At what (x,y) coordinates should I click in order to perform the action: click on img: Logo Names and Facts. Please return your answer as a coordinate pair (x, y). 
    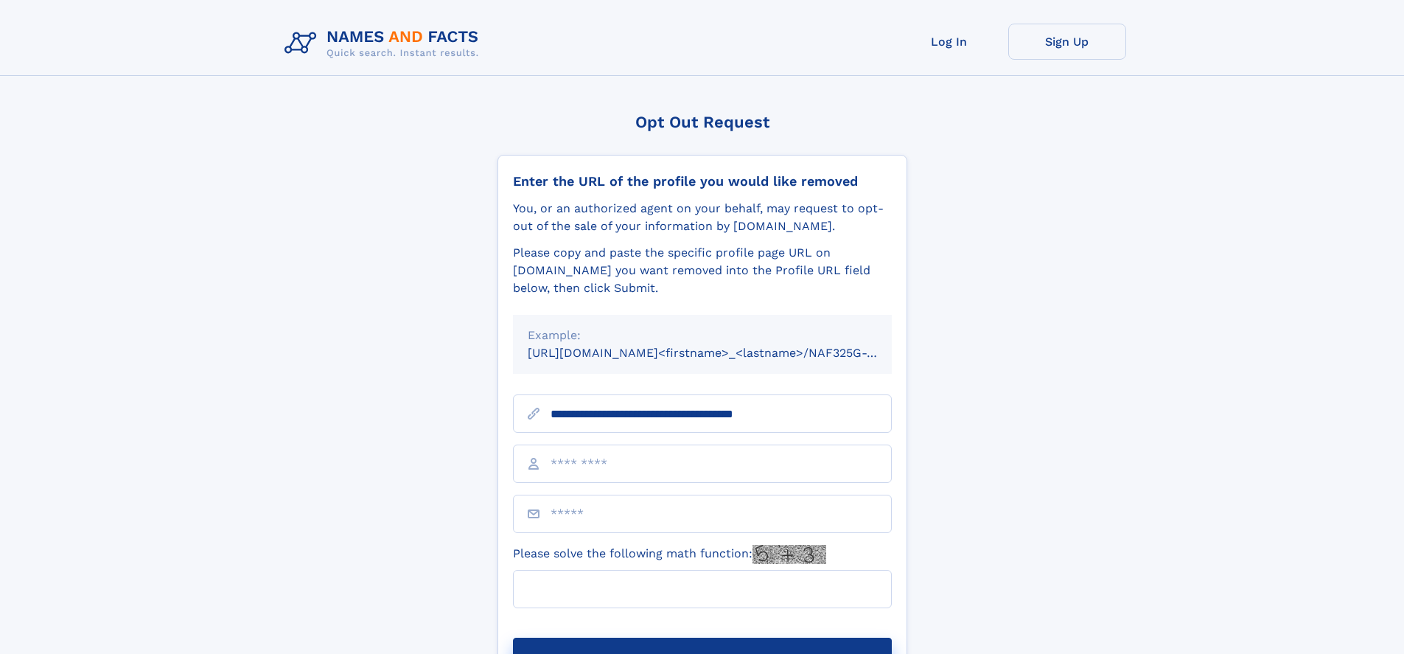
    Looking at the image, I should click on (385, 43).